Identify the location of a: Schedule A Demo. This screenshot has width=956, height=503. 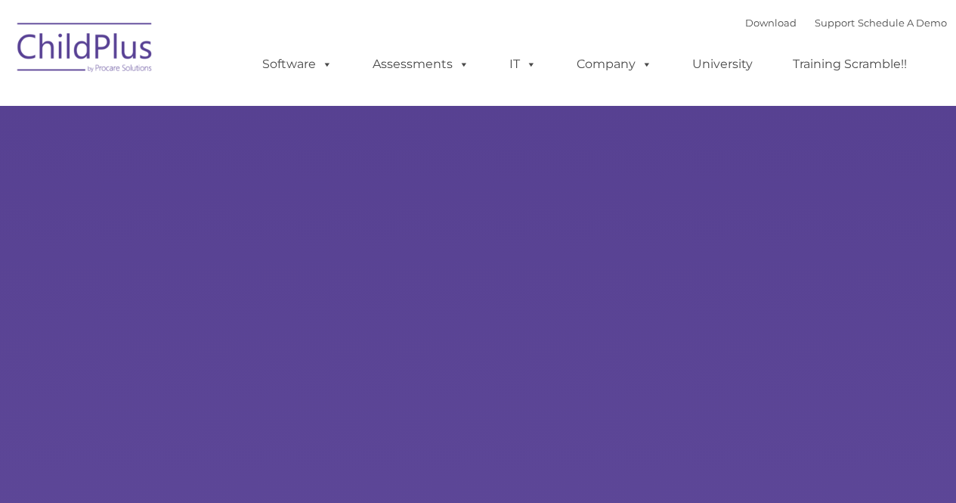
(902, 23).